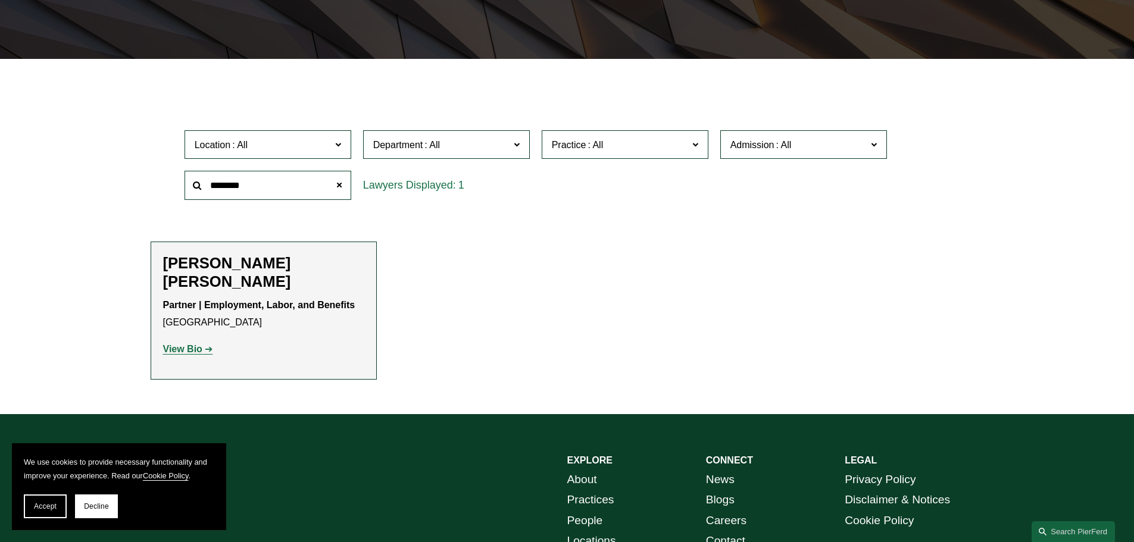 The width and height of the screenshot is (1134, 542). What do you see at coordinates (880, 480) in the screenshot?
I see `a: Privacy Policy` at bounding box center [880, 480].